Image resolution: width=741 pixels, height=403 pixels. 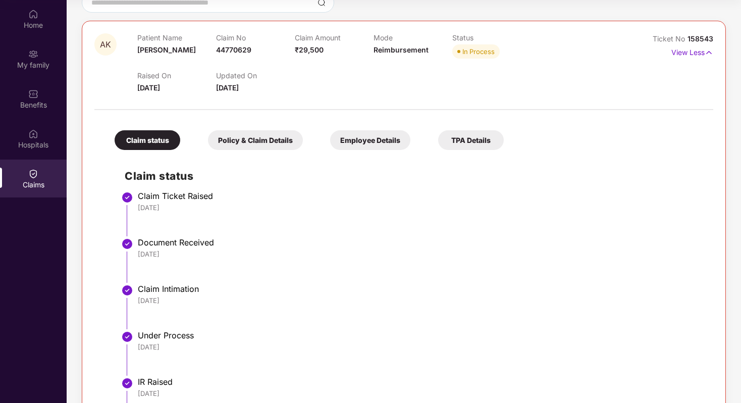 I want to click on p: Patient Name, so click(x=177, y=37).